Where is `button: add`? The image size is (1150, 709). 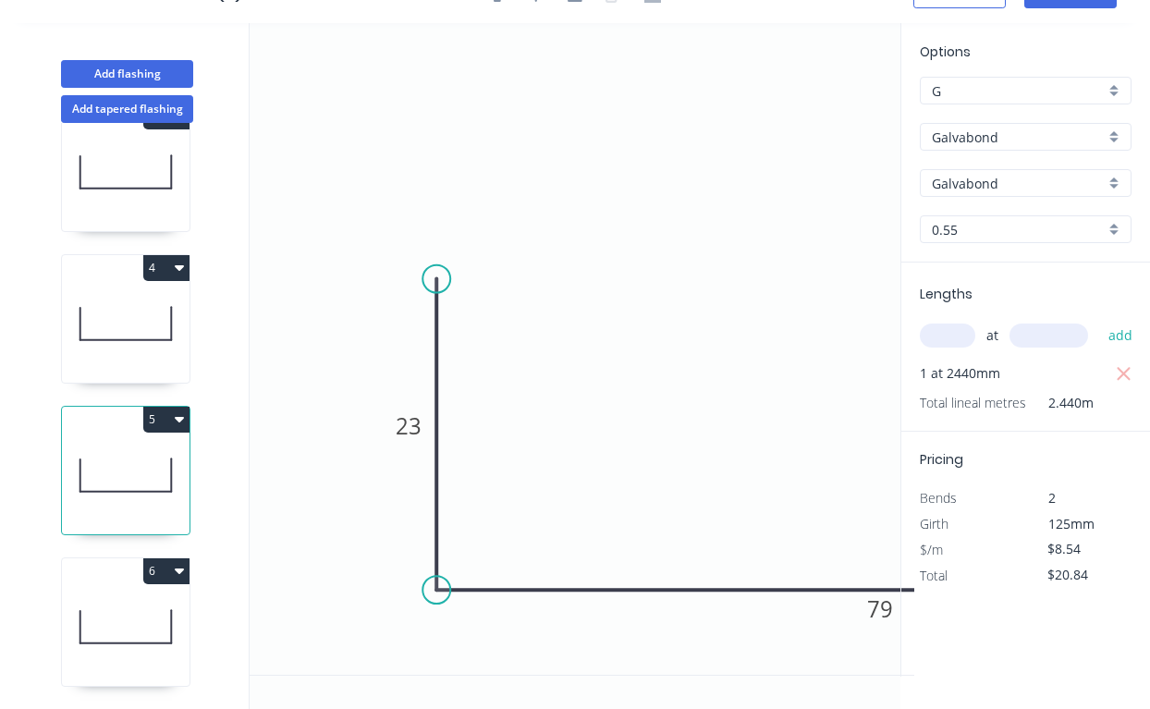 button: add is located at coordinates (1120, 336).